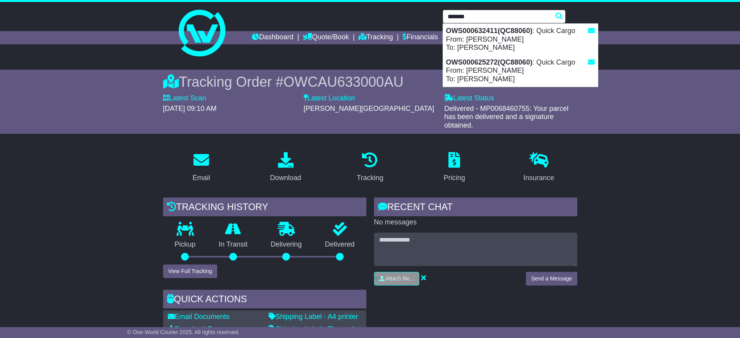  I want to click on div: Pricing, so click(454, 178).